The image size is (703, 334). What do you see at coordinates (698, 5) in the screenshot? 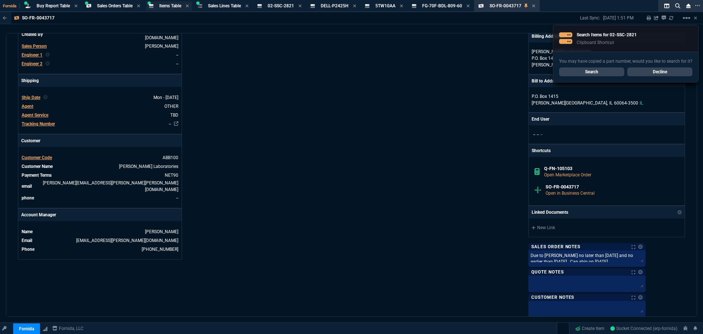
I see `nx-icon: Open New Tab` at bounding box center [698, 5].